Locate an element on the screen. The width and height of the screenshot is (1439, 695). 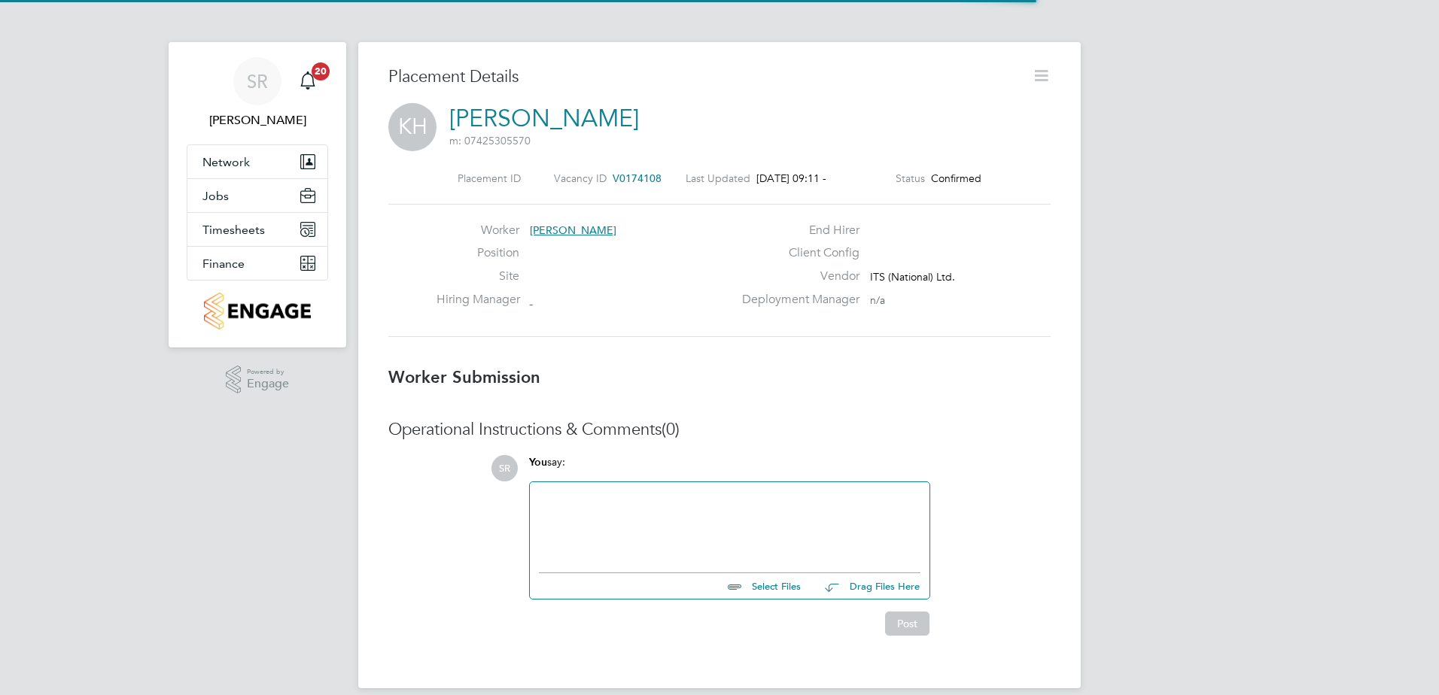
span: Engage is located at coordinates (268, 384).